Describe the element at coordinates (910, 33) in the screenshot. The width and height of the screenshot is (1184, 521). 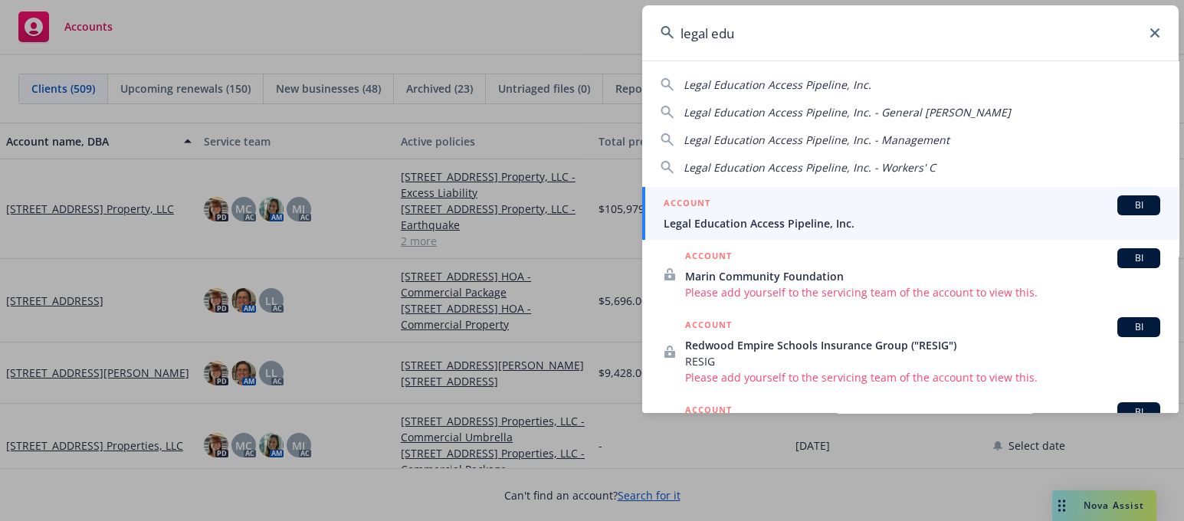
I see `input: Search...` at that location.